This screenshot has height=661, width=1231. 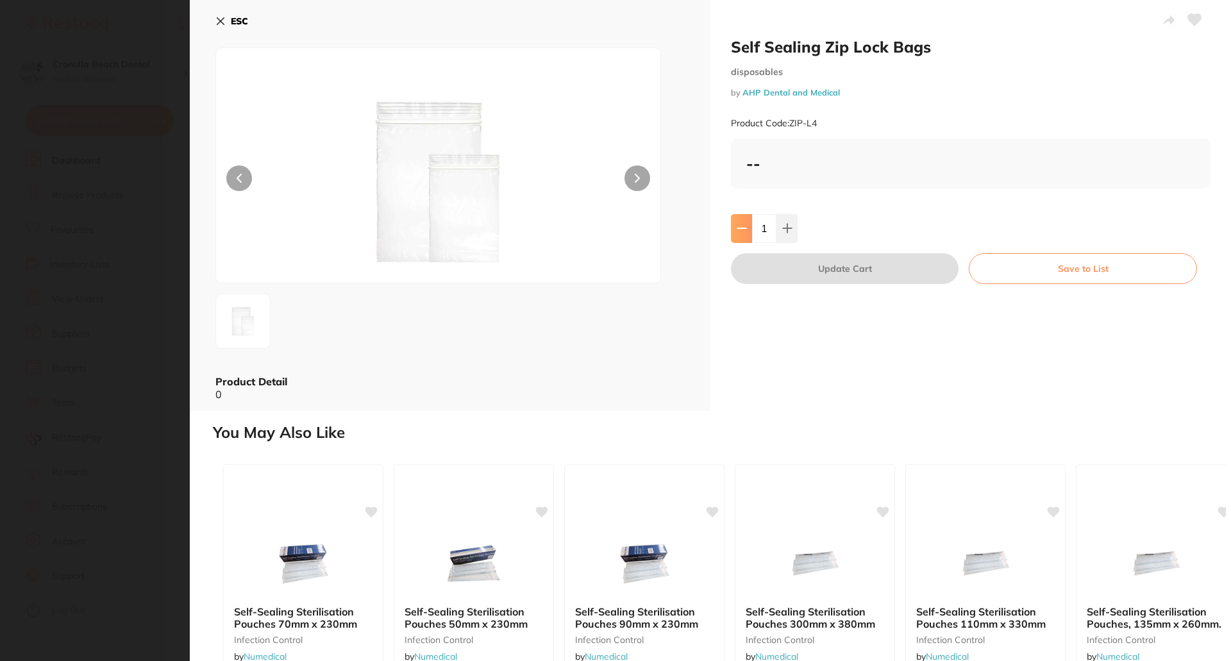 What do you see at coordinates (645, 618) in the screenshot?
I see `b: Self-Sealing Sterilisation Pouches 90mm x 230mm` at bounding box center [645, 618].